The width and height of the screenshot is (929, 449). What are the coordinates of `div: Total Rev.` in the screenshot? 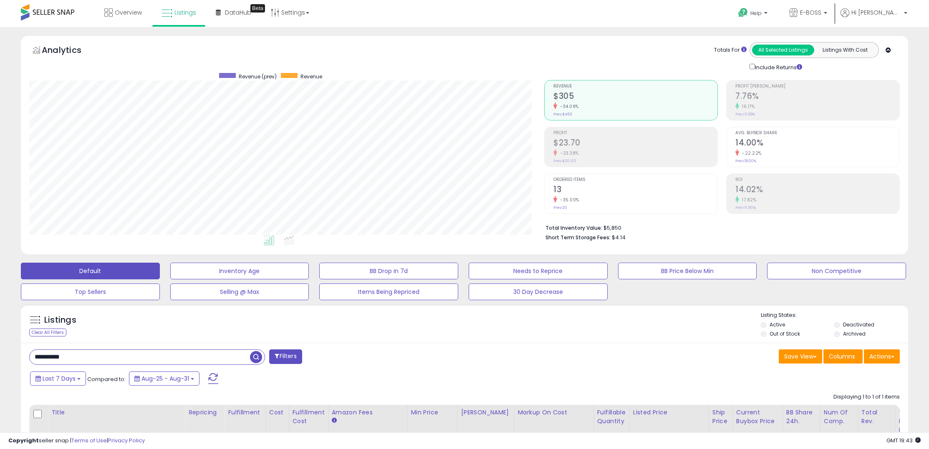 It's located at (876, 417).